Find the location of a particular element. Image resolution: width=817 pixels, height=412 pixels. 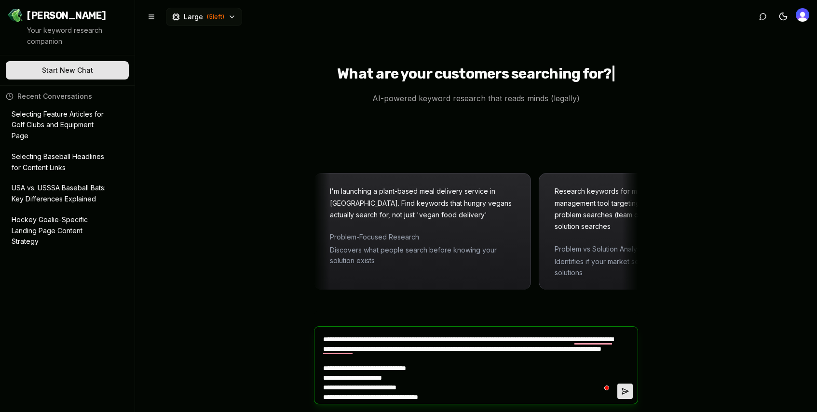

h1: What are your customers searching for? is located at coordinates (476, 75).